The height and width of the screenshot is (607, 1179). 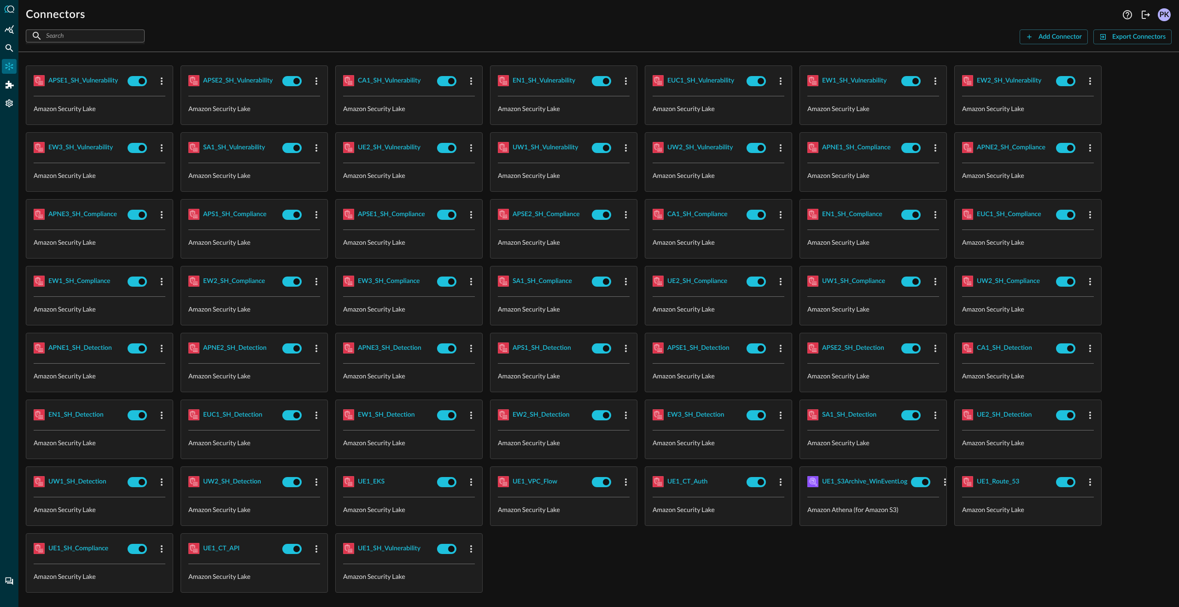 I want to click on button: EW2_SH_Vulnerability, so click(x=1009, y=81).